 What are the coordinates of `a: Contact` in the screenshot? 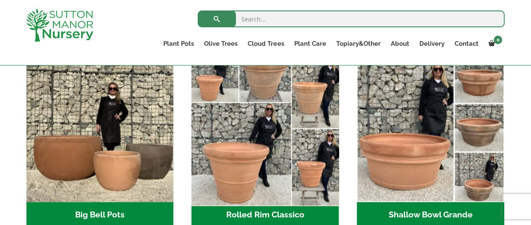 It's located at (466, 44).